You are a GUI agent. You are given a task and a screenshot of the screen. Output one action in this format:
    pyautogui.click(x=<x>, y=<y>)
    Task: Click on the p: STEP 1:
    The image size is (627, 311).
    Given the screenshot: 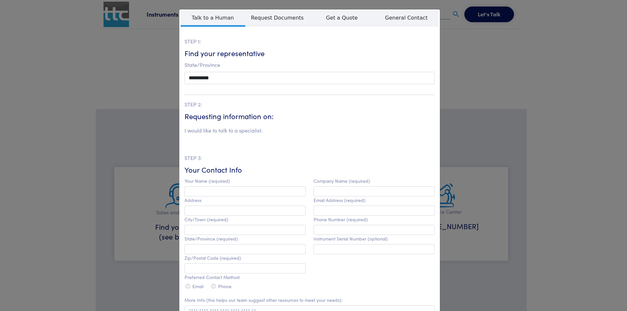 What is the action you would take?
    pyautogui.click(x=309, y=41)
    